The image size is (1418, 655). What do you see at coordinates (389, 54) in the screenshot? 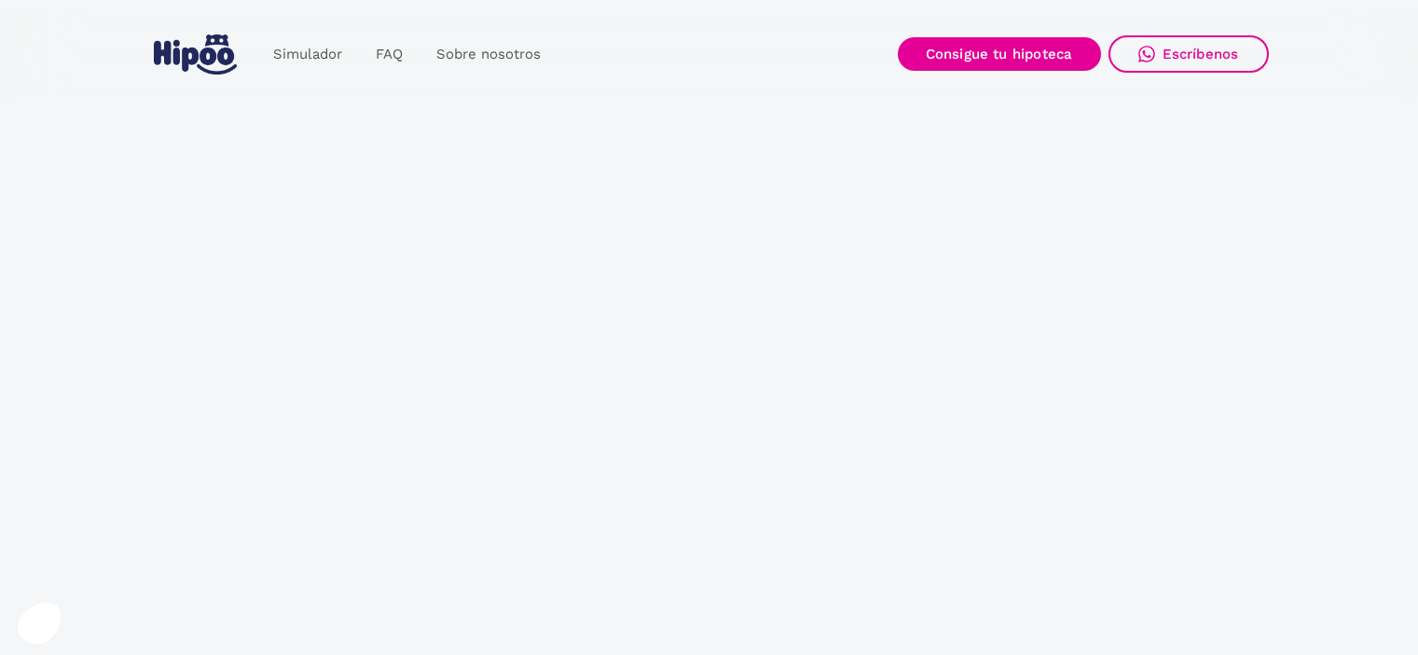
I see `a: FAQ` at bounding box center [389, 54].